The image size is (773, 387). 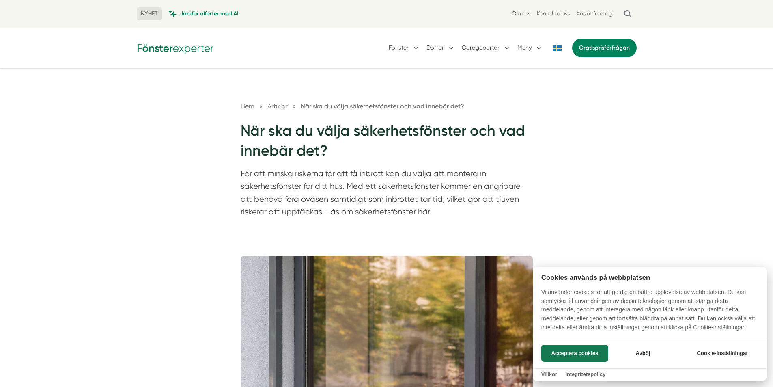 What do you see at coordinates (549, 374) in the screenshot?
I see `a: Villkor` at bounding box center [549, 374].